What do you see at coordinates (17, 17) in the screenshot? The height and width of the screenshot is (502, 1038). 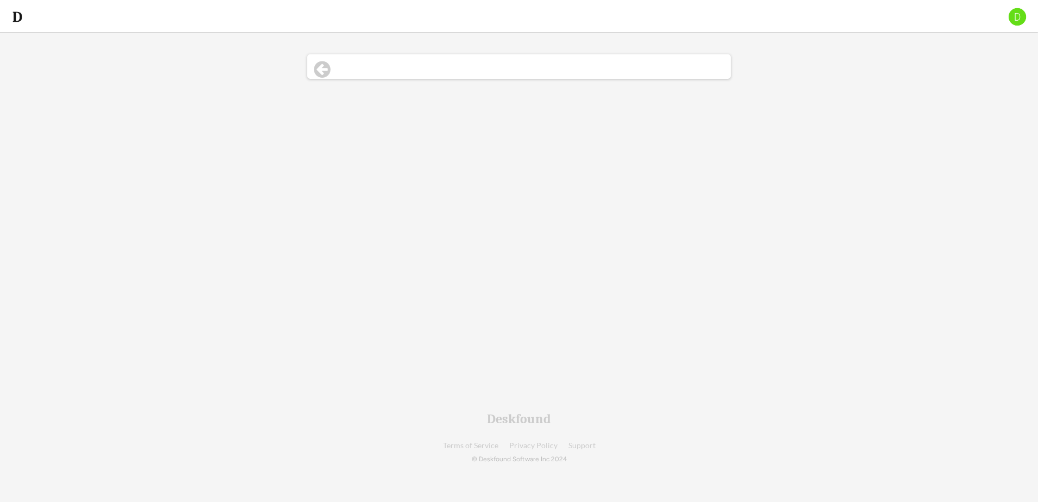 I see `img: d-whitebg.png` at bounding box center [17, 17].